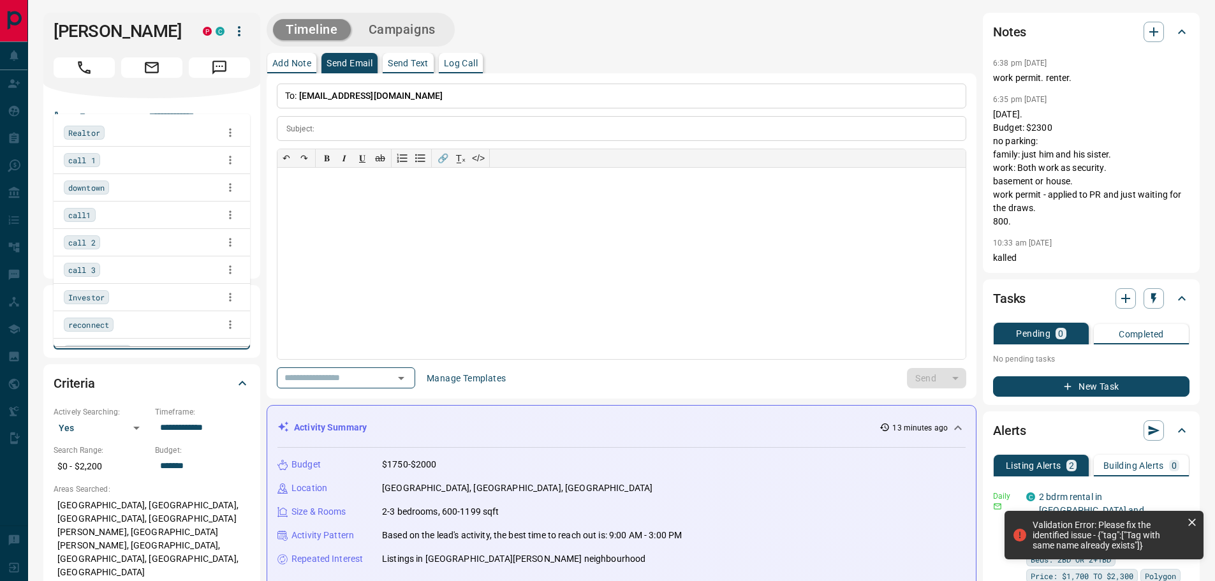 The width and height of the screenshot is (1215, 581). What do you see at coordinates (326, 158) in the screenshot?
I see `button: 𝐁` at bounding box center [326, 158].